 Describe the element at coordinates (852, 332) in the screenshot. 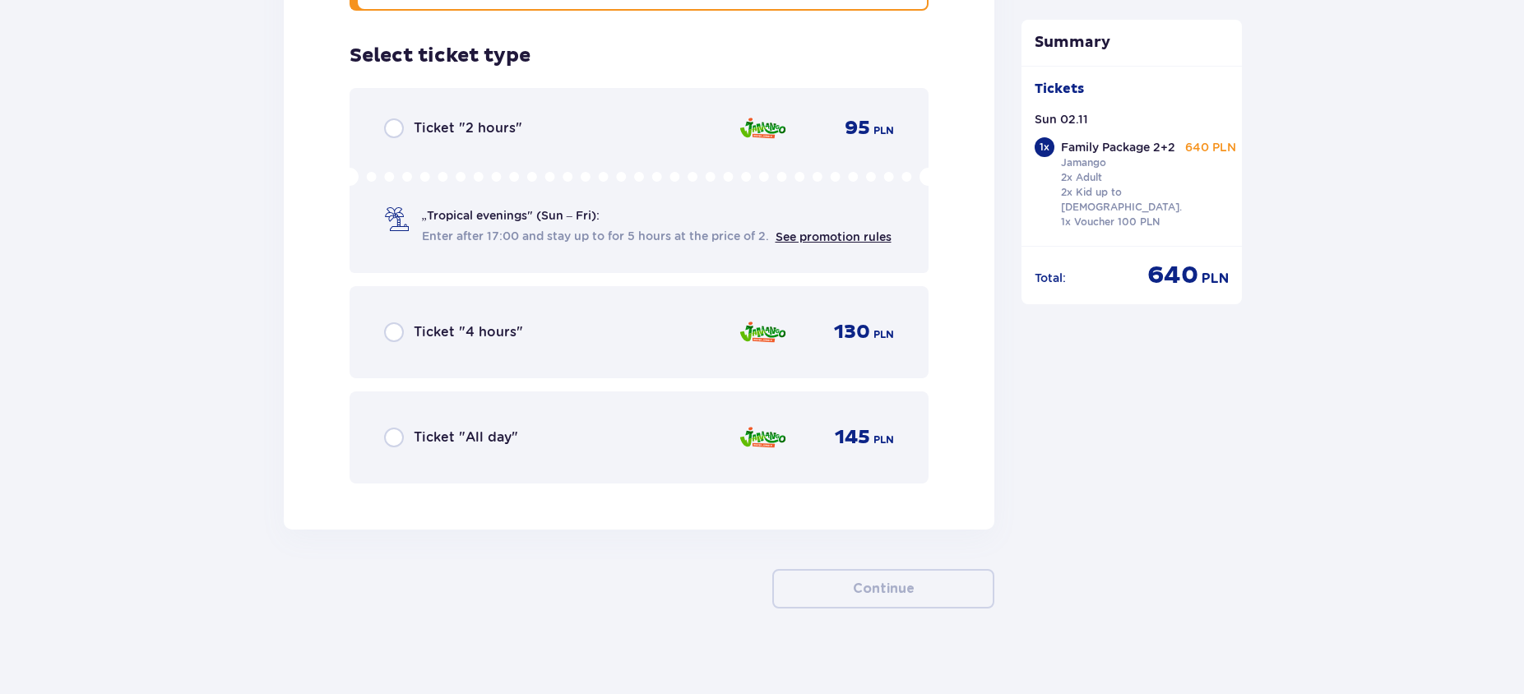

I see `span: 130` at that location.